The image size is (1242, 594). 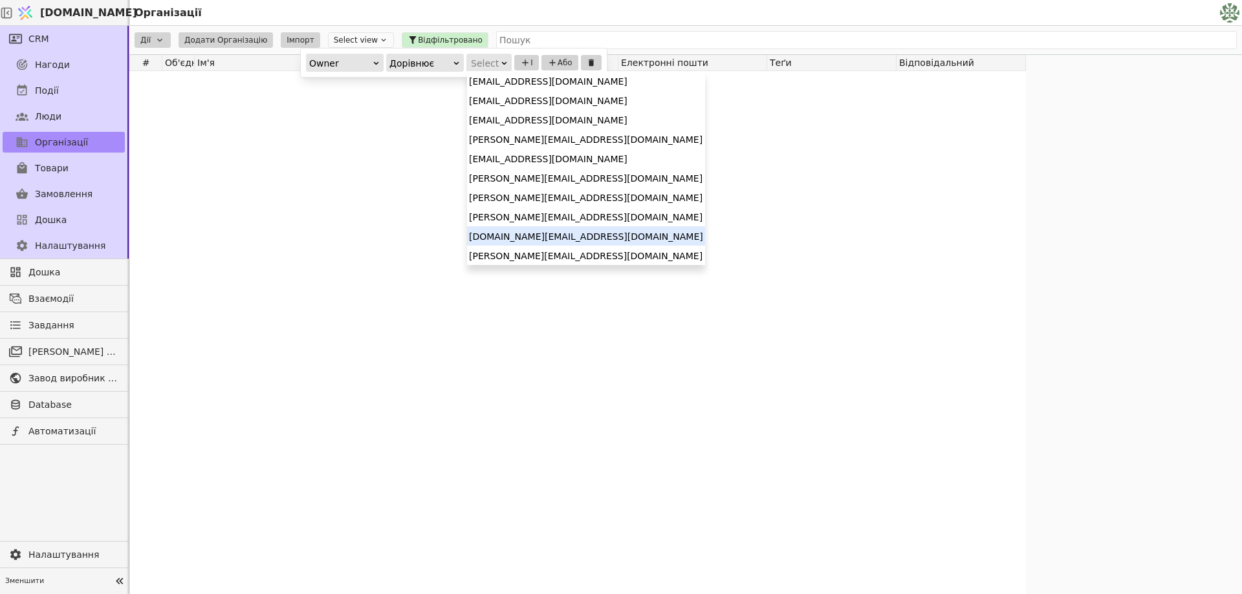 What do you see at coordinates (63, 91) in the screenshot?
I see `a: Події` at bounding box center [63, 91].